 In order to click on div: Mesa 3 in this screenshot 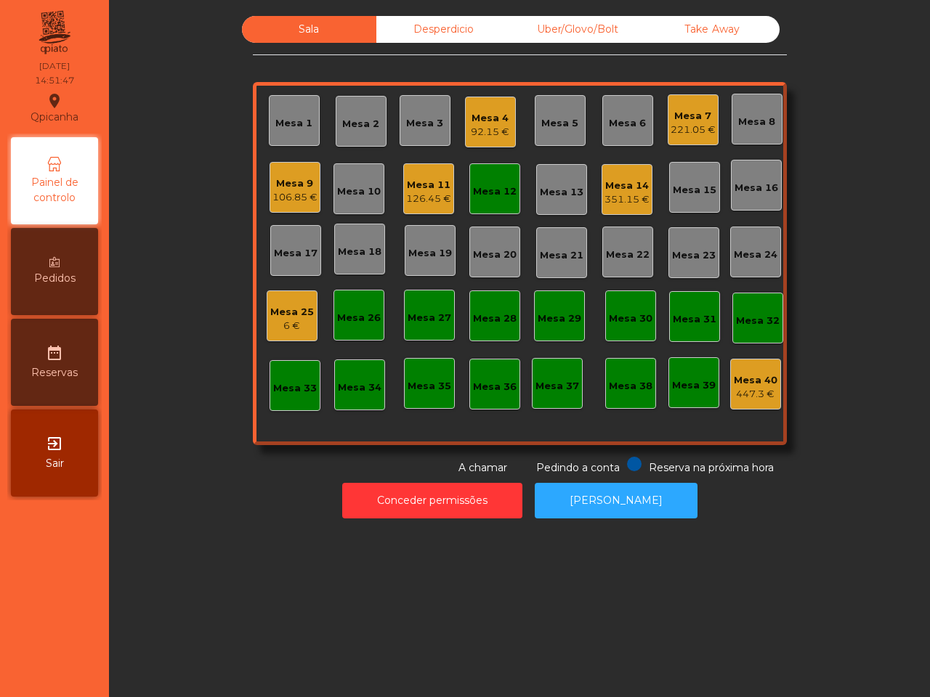, I will do `click(424, 123)`.